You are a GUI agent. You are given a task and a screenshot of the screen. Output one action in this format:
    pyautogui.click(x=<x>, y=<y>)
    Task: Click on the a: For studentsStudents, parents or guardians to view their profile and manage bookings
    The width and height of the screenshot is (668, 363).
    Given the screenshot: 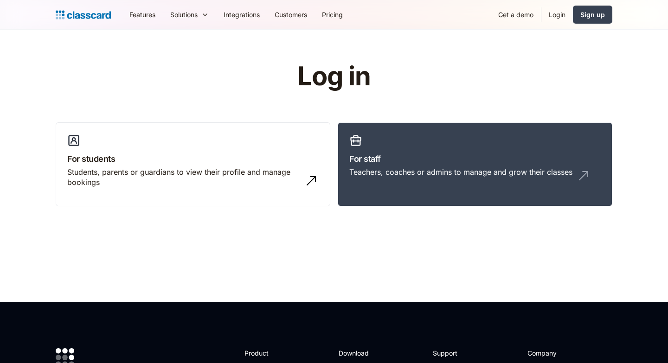 What is the action you would take?
    pyautogui.click(x=193, y=165)
    